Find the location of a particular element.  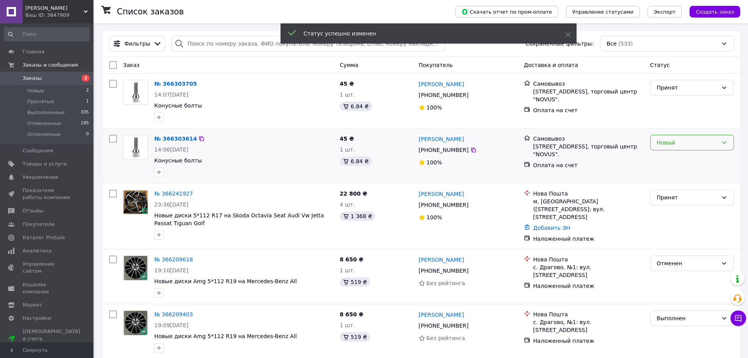

a: № 366303705 is located at coordinates (175, 84).